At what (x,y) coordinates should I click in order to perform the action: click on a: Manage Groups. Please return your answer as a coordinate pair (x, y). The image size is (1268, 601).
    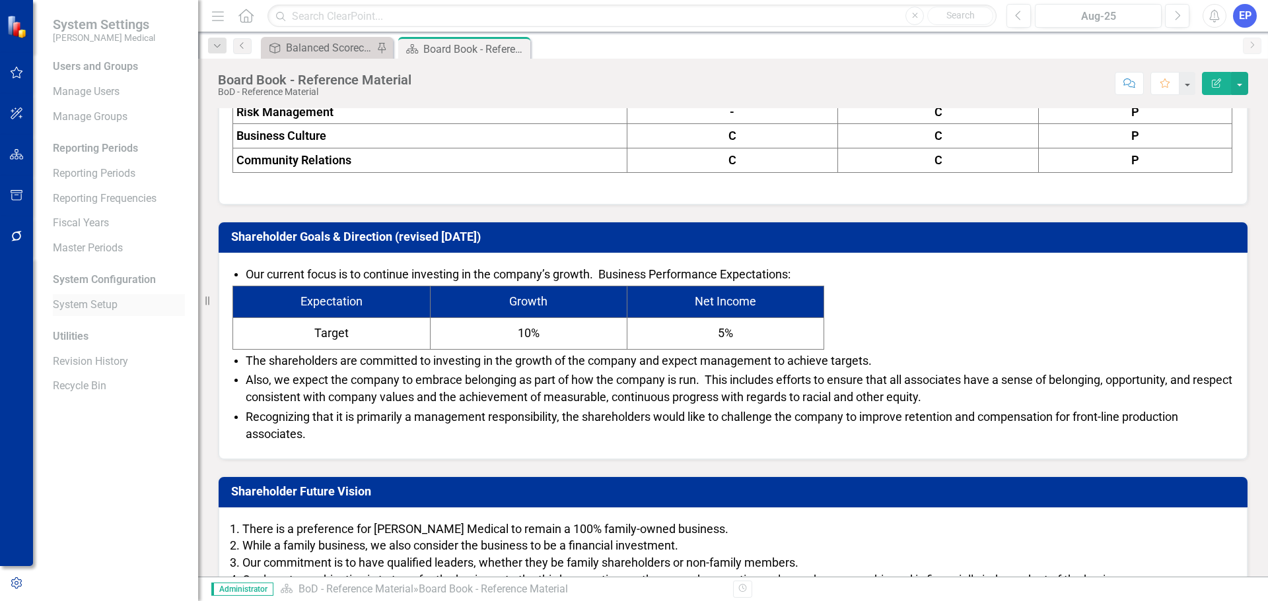
    Looking at the image, I should click on (119, 117).